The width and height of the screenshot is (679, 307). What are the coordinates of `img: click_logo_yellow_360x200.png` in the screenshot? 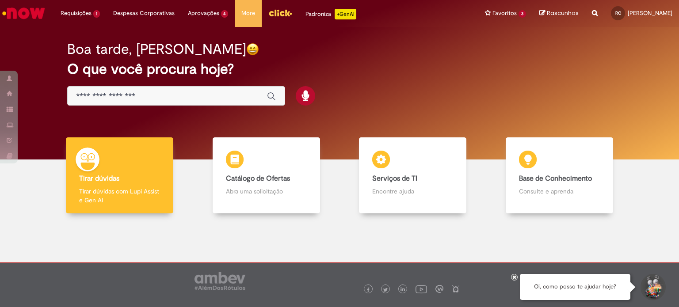 It's located at (280, 13).